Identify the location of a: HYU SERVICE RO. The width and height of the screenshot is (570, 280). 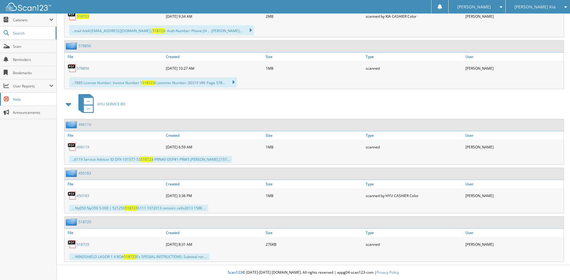
(100, 104).